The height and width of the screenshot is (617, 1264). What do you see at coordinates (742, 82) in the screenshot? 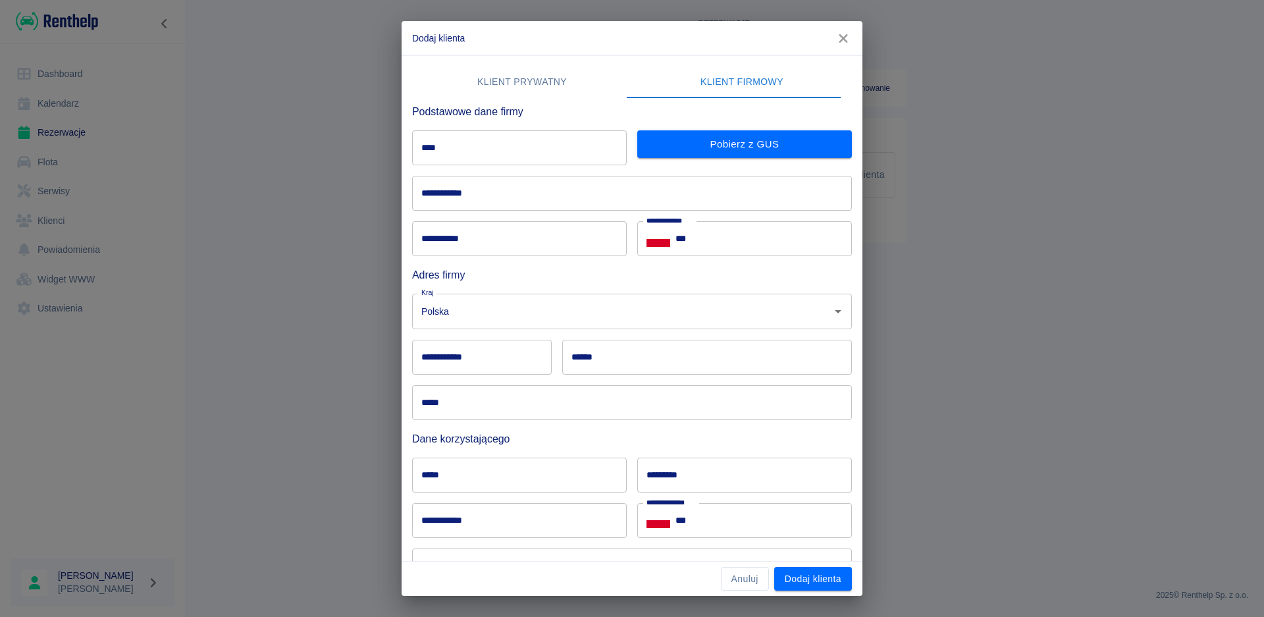
I see `button: Klient firmowy` at bounding box center [742, 82].